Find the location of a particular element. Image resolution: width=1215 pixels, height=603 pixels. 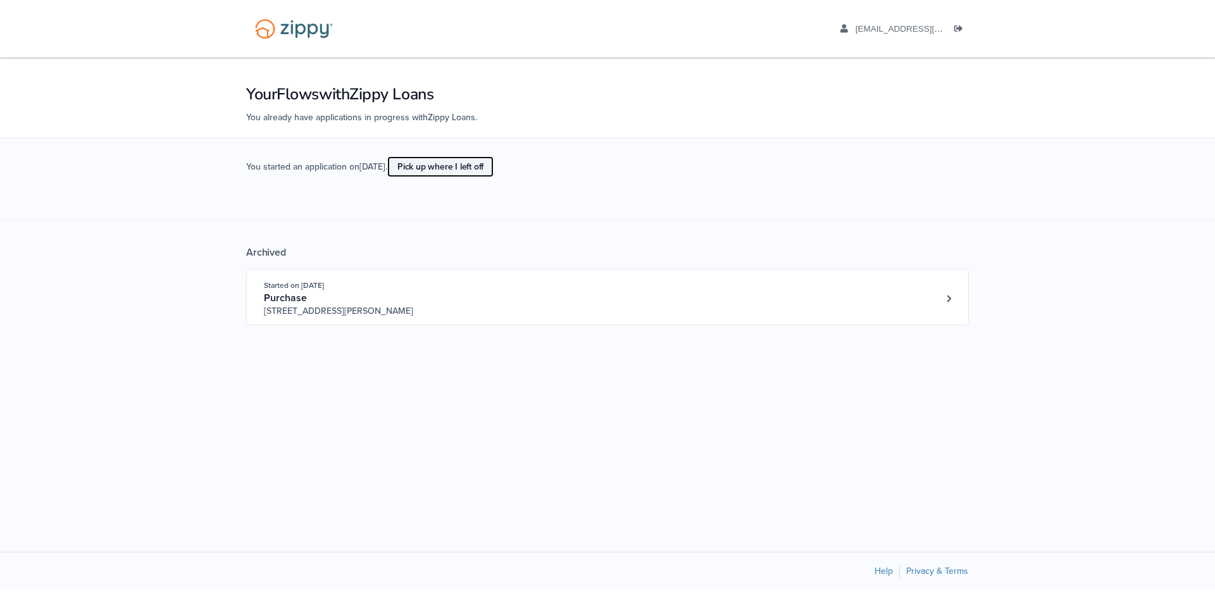

a: Open loan 3802615 is located at coordinates (607, 297).